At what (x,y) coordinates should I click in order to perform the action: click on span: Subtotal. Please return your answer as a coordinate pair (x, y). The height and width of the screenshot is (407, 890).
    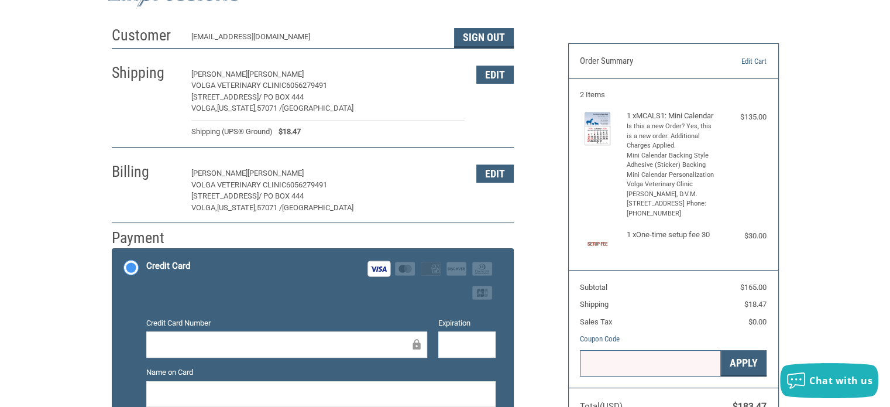
    Looking at the image, I should click on (594, 287).